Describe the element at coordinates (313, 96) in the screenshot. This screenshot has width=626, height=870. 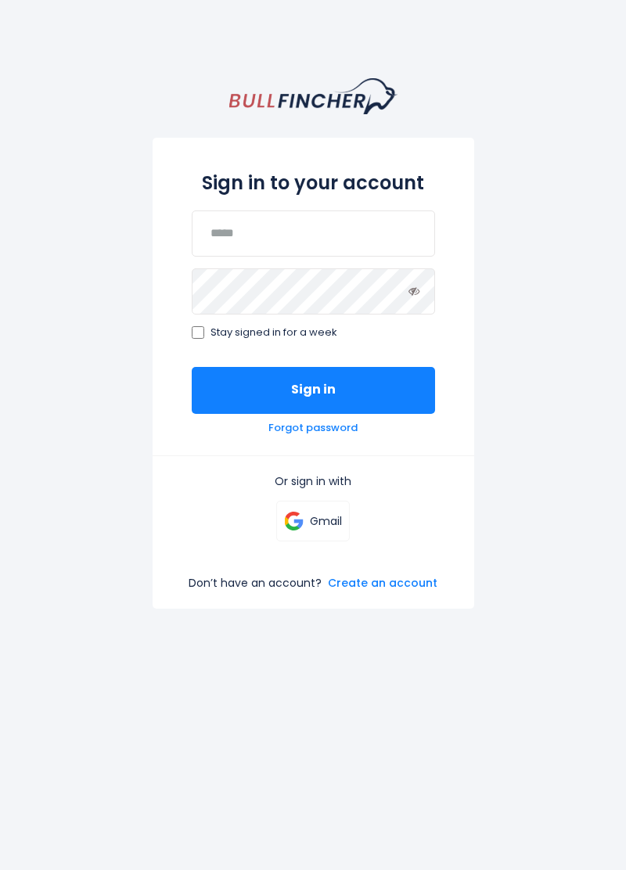
I see `a: homepage` at that location.